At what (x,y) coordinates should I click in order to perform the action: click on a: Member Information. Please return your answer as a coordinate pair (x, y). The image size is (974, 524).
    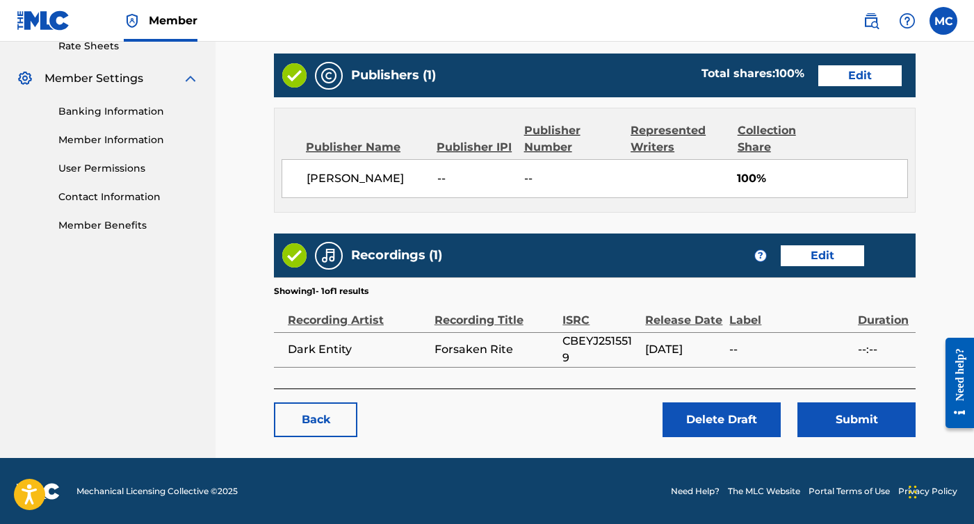
    Looking at the image, I should click on (129, 140).